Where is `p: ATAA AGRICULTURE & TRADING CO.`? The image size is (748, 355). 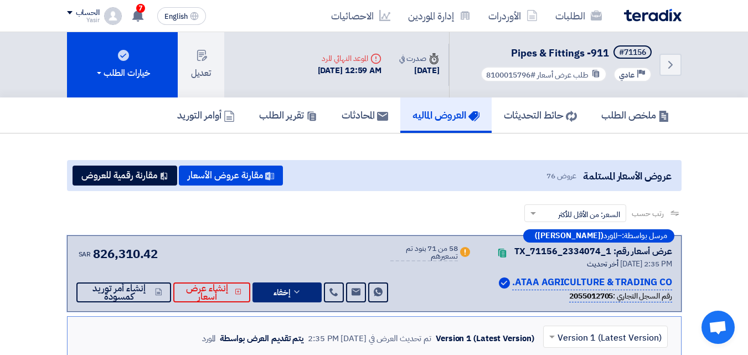
p: ATAA AGRICULTURE & TRADING CO. is located at coordinates (592, 282).